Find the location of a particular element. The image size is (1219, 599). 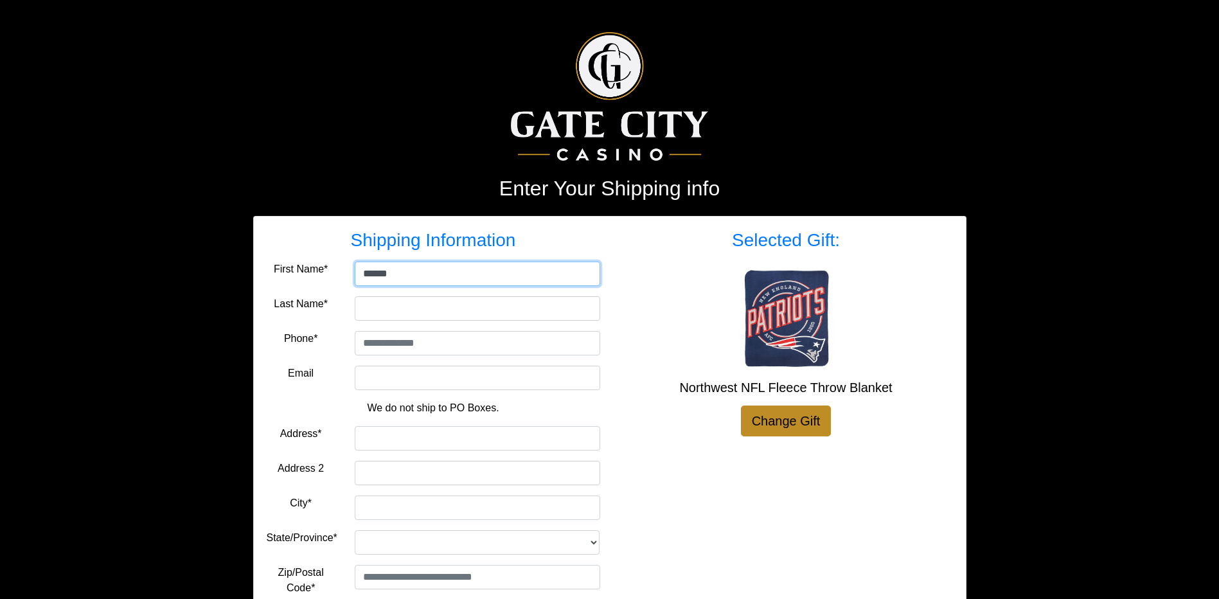

label: Phone* is located at coordinates (301, 339).